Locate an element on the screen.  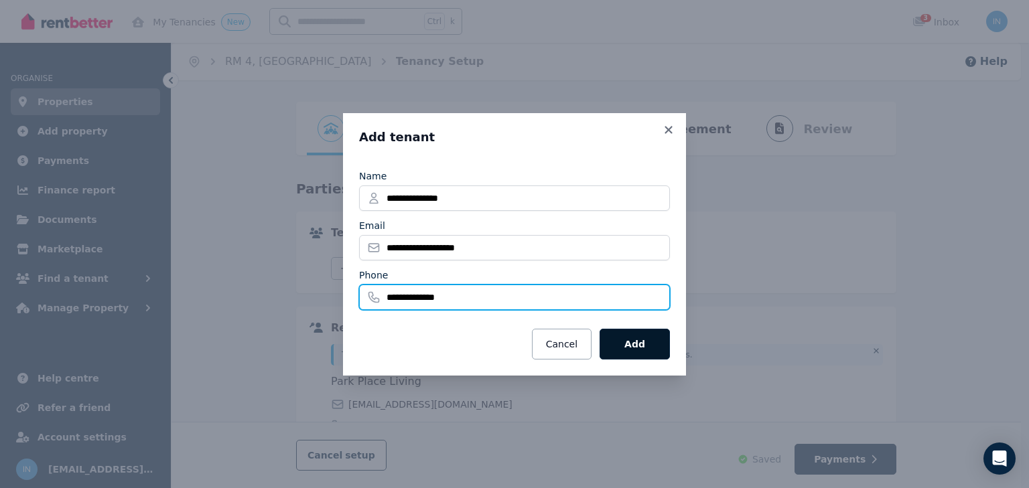
label: Name is located at coordinates (372, 176).